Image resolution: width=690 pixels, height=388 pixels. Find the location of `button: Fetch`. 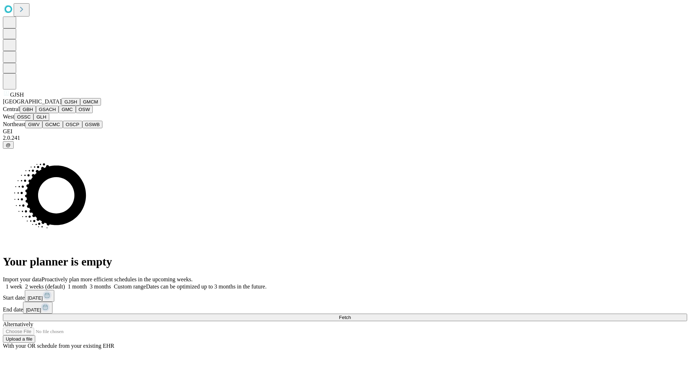

button: Fetch is located at coordinates (345, 317).